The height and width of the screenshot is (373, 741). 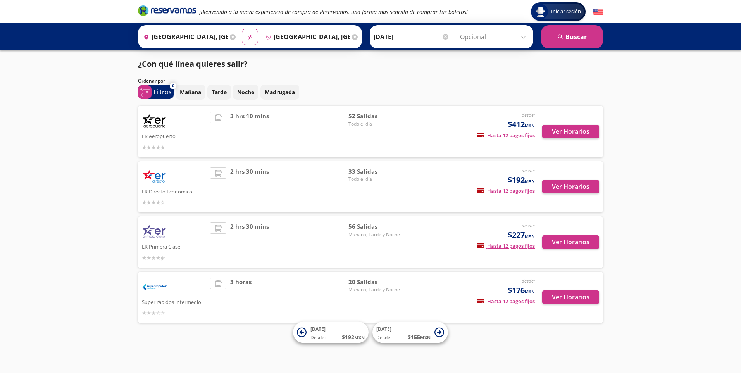 I want to click on p: Ordenar por, so click(x=151, y=81).